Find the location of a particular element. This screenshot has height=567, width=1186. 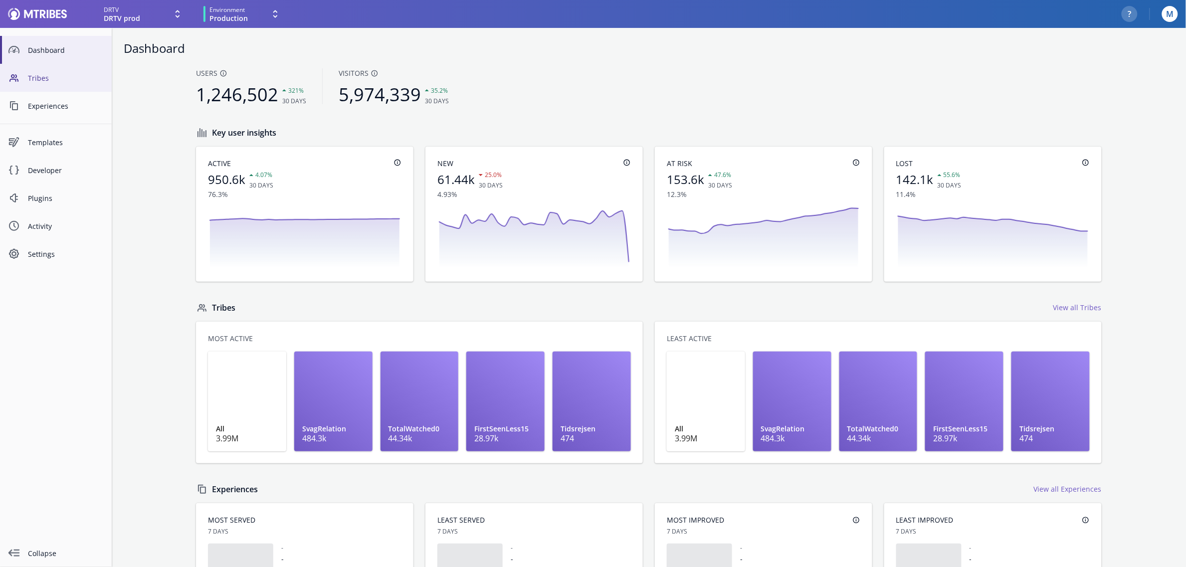

svg: Dashboard Symbol is located at coordinates (14, 50).